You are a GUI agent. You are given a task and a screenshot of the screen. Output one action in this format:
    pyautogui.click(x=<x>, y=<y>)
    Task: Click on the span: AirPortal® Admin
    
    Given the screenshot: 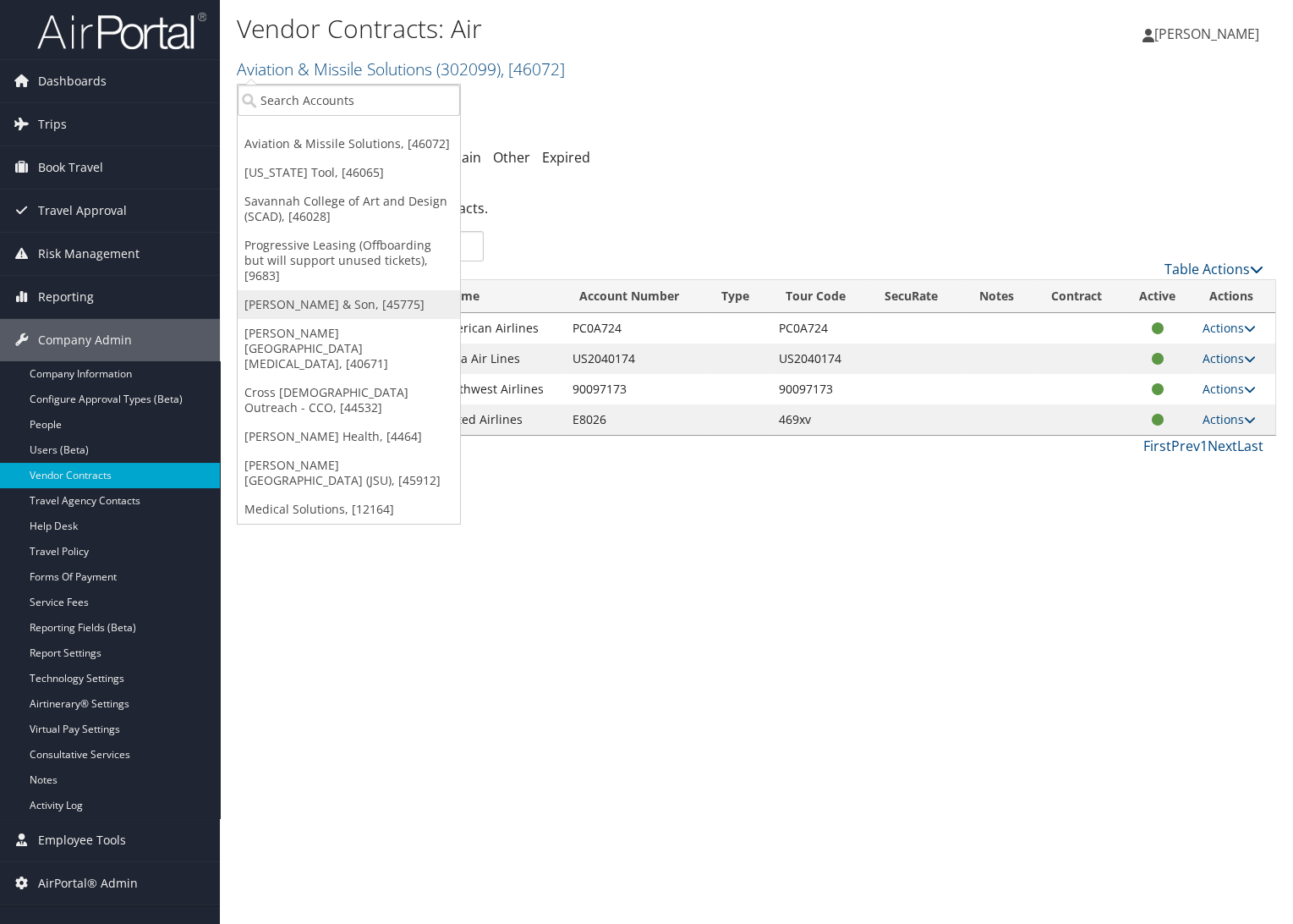 What is the action you would take?
    pyautogui.click(x=88, y=883)
    